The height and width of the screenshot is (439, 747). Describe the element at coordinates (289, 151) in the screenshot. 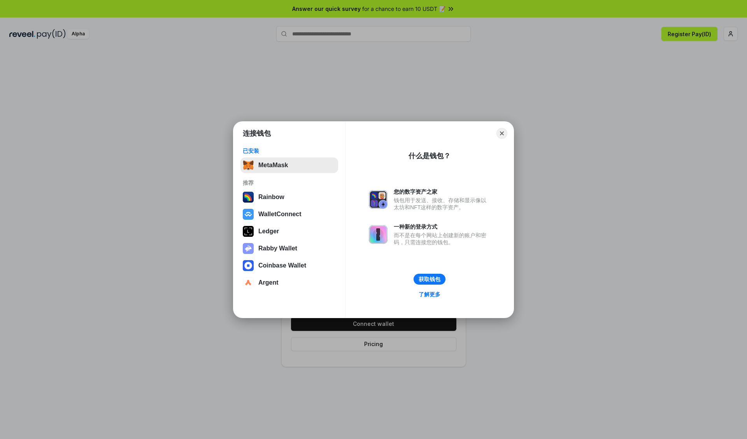

I see `div: 已安装` at that location.